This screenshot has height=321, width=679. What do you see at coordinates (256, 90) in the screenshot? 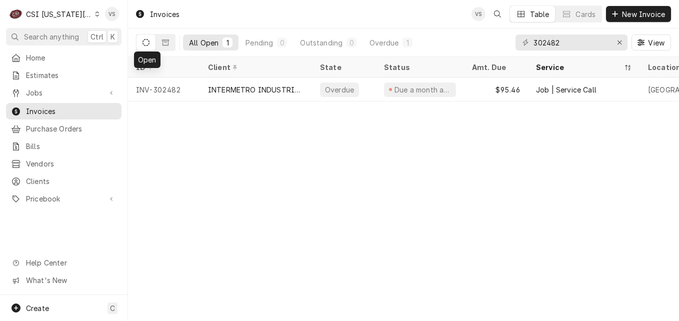
I see `div: INTERMETRO INDUSTRIES CORP` at bounding box center [256, 90].